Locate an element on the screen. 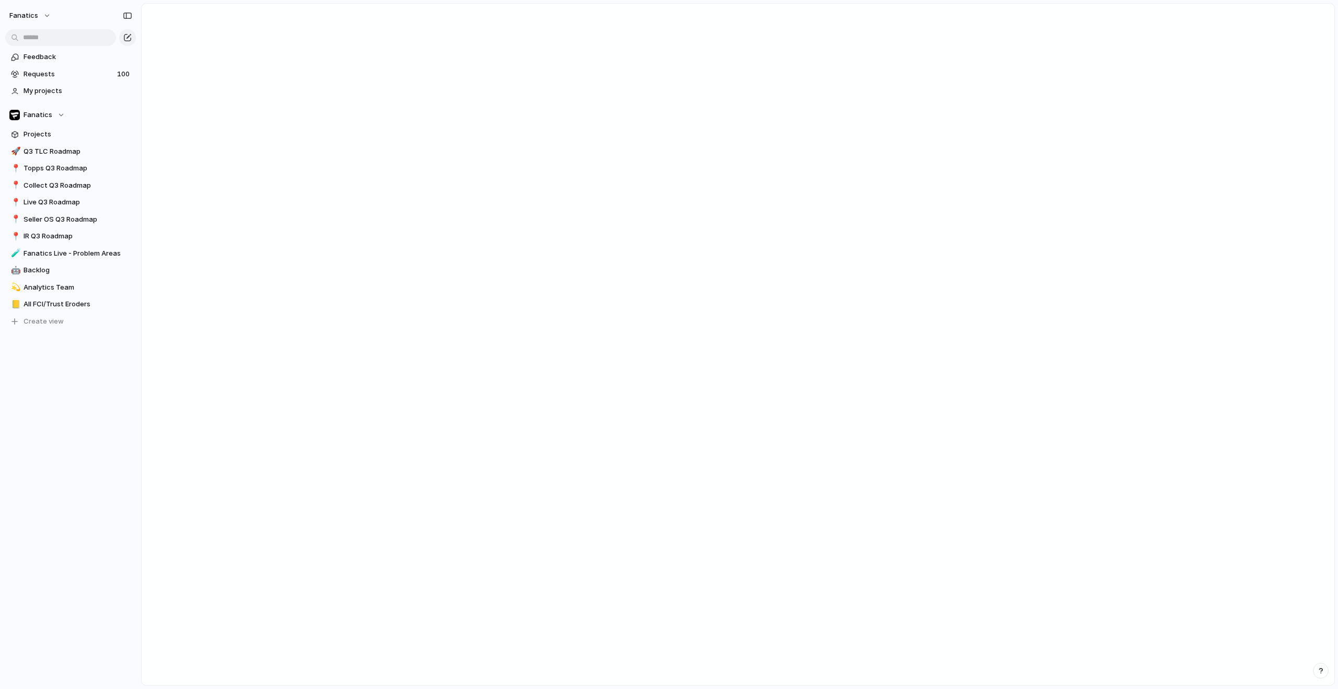 The image size is (1338, 689). span: Backlog is located at coordinates (78, 270).